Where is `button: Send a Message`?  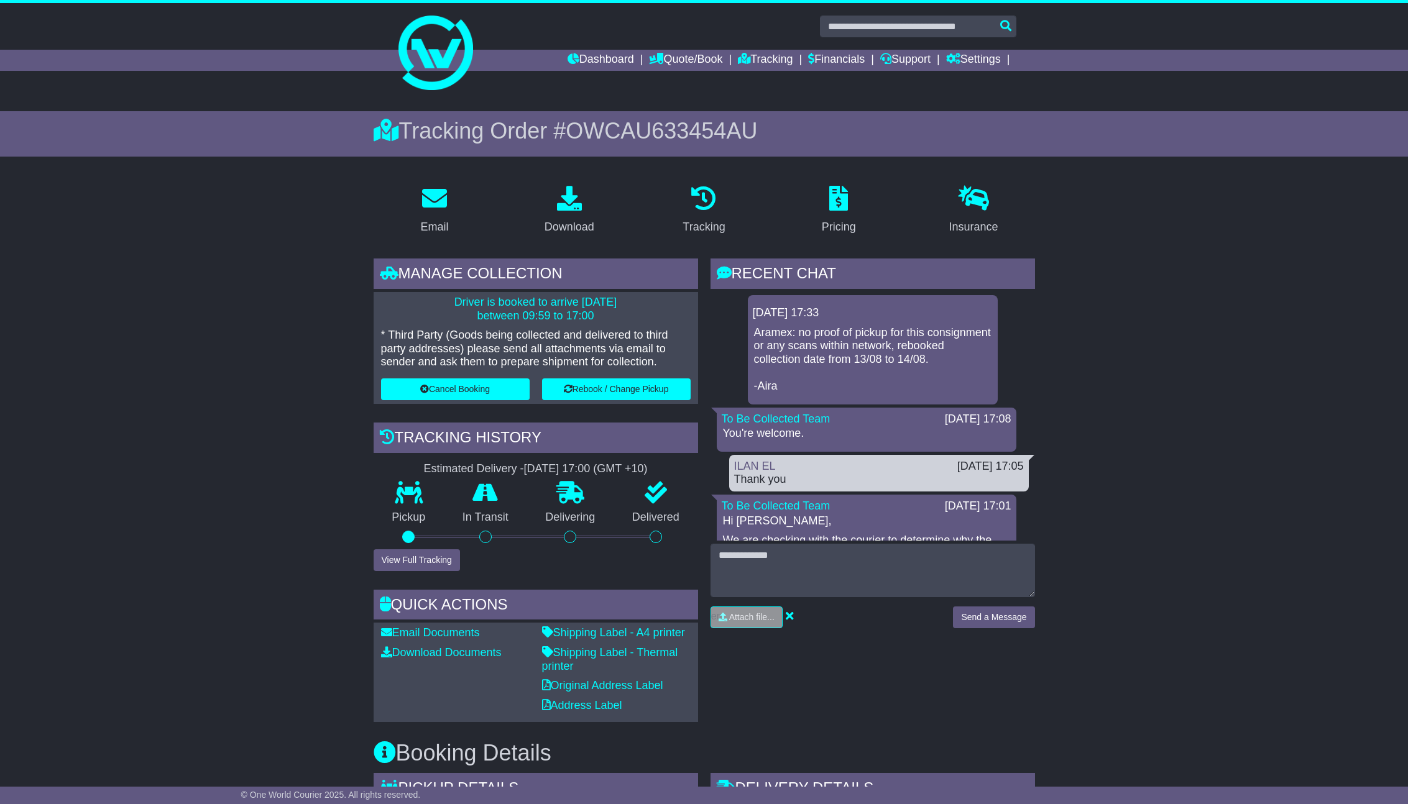
button: Send a Message is located at coordinates (993, 617).